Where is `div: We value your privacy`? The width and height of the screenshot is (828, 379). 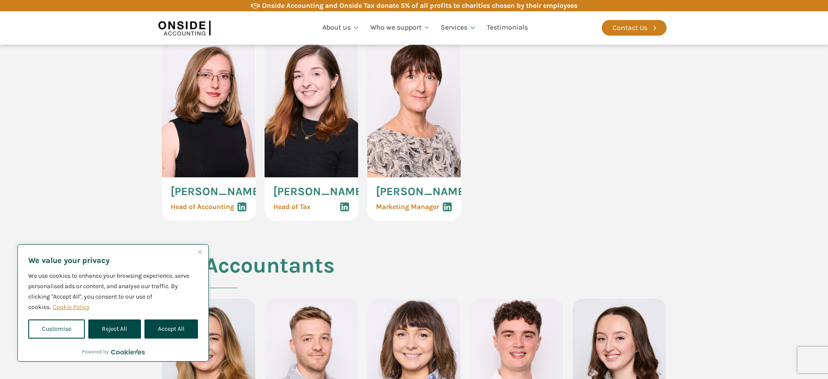
div: We value your privacy is located at coordinates (113, 303).